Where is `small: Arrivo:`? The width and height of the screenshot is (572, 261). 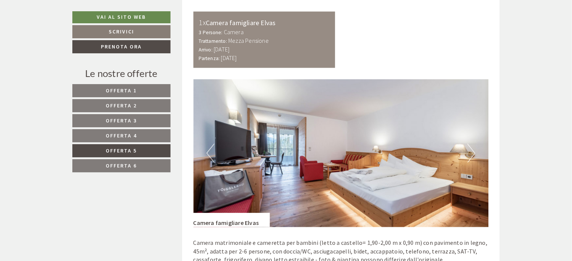 small: Arrivo: is located at coordinates (206, 50).